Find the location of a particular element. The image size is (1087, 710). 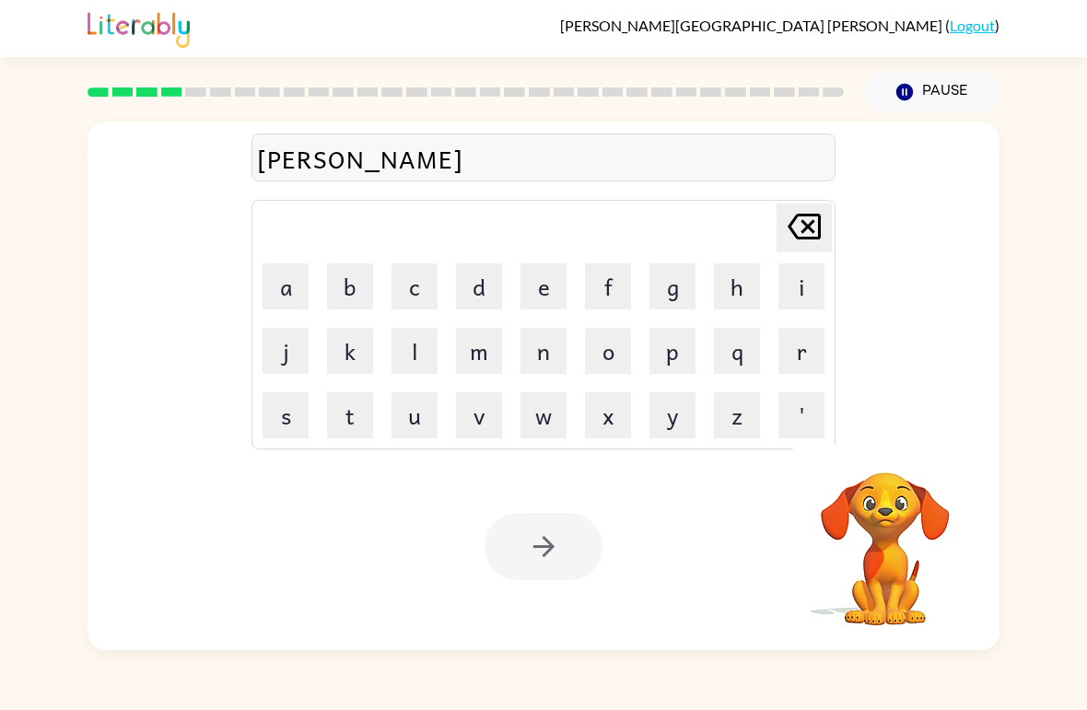

button: v is located at coordinates (479, 415).